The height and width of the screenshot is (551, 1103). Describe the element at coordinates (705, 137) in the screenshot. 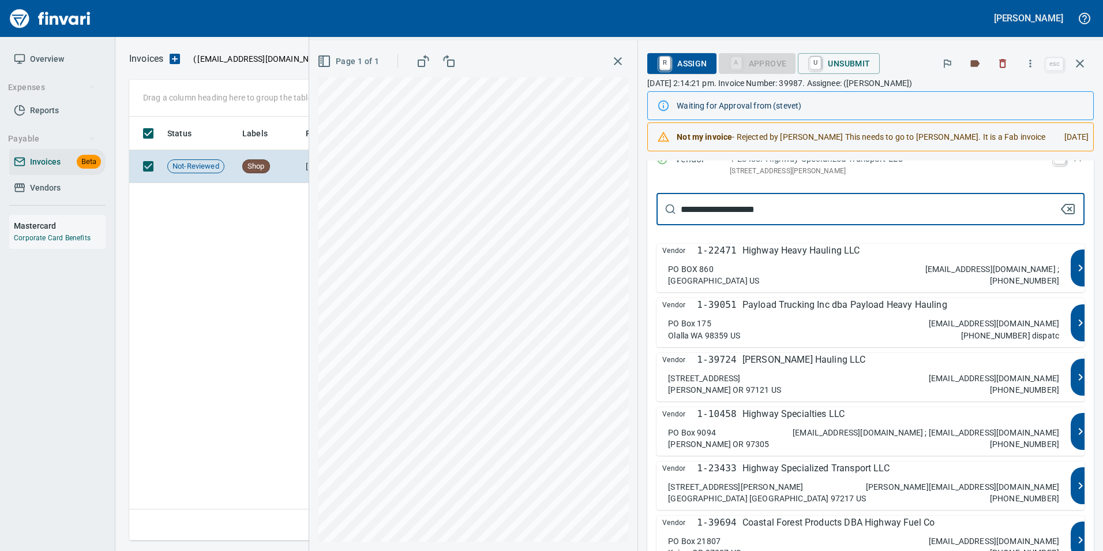

I see `strong: Not my invoice` at that location.